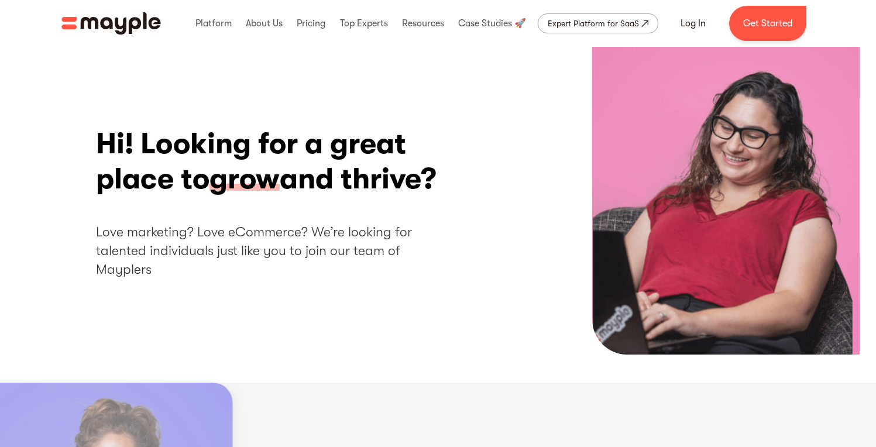 The width and height of the screenshot is (876, 447). What do you see at coordinates (264, 23) in the screenshot?
I see `div: About Us` at bounding box center [264, 23].